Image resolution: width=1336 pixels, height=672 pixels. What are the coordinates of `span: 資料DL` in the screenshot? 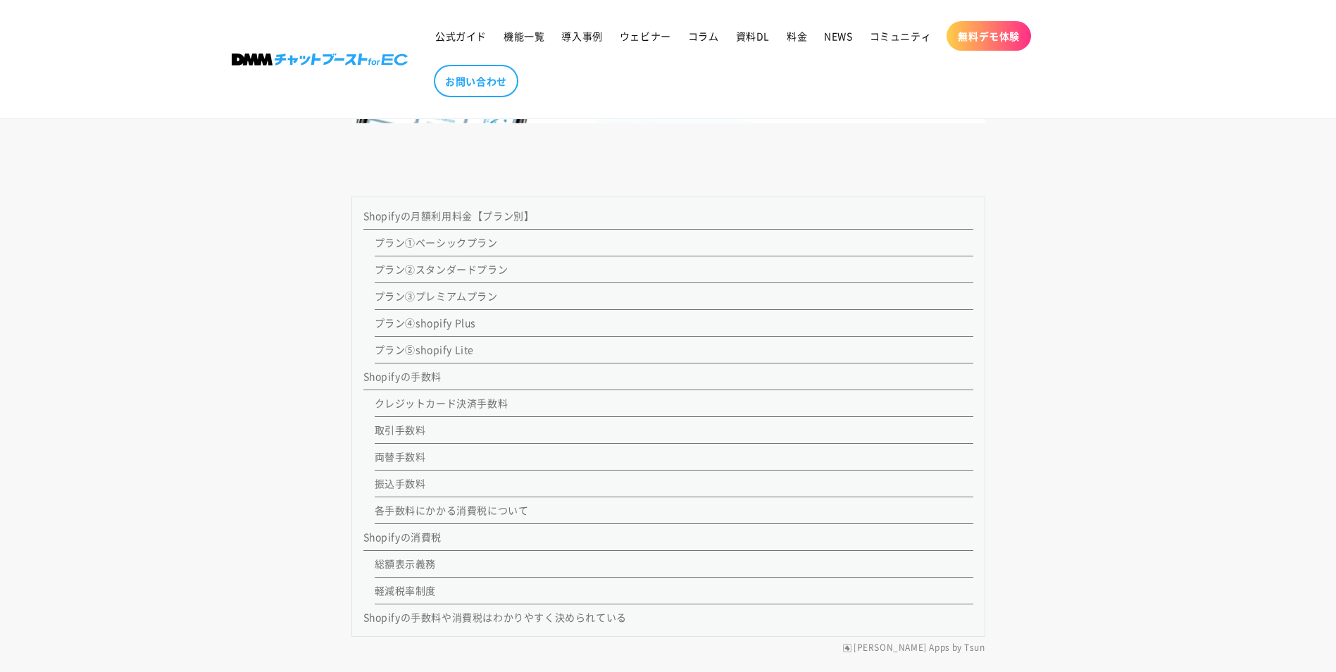 It's located at (753, 36).